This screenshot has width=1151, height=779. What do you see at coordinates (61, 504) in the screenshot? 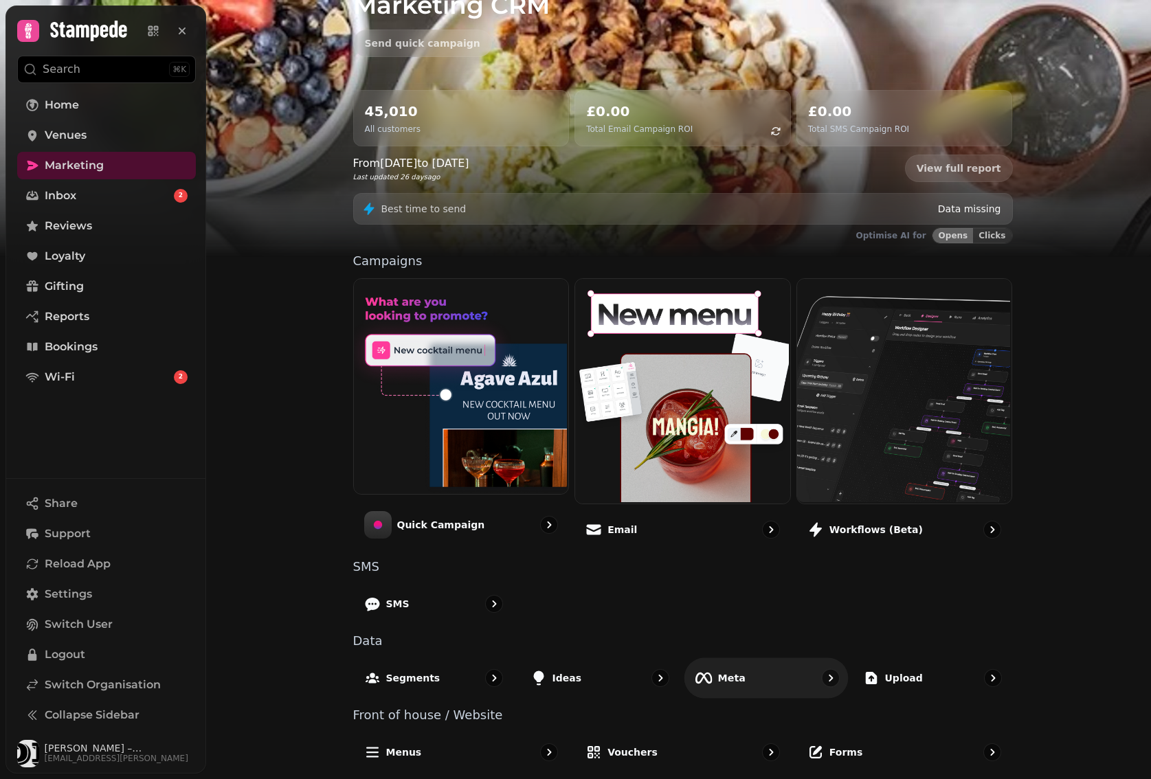
I see `span: Share` at bounding box center [61, 504].